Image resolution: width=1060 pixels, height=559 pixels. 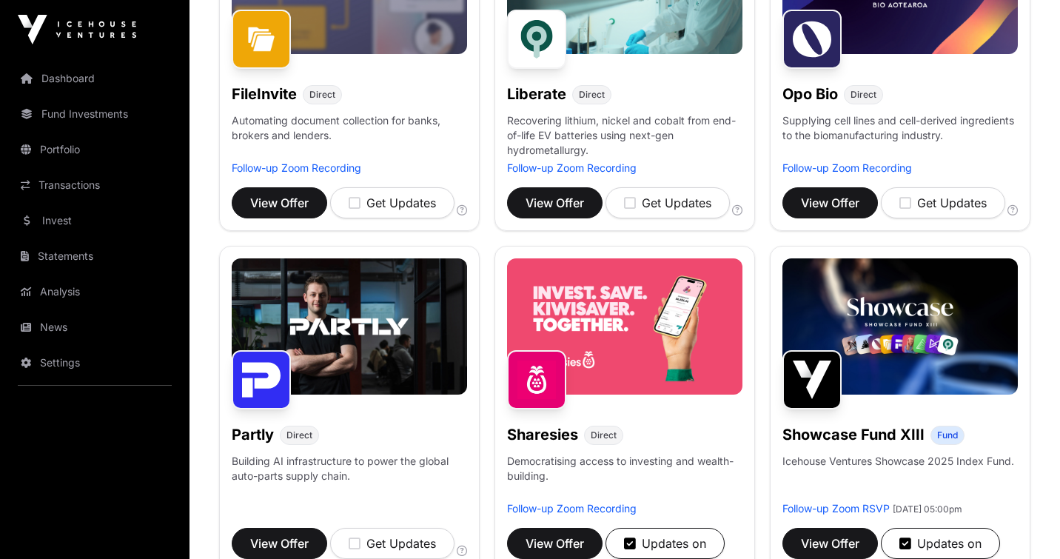 I want to click on img: Showcase-Fund-Banner-1.jpg, so click(x=900, y=326).